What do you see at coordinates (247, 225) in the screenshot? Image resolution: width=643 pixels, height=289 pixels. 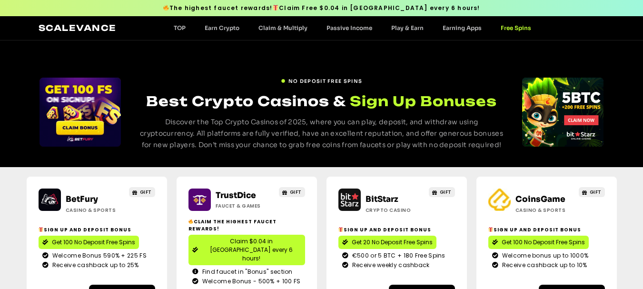 I see `h2: Claim the highest faucet rewards!` at bounding box center [247, 225].